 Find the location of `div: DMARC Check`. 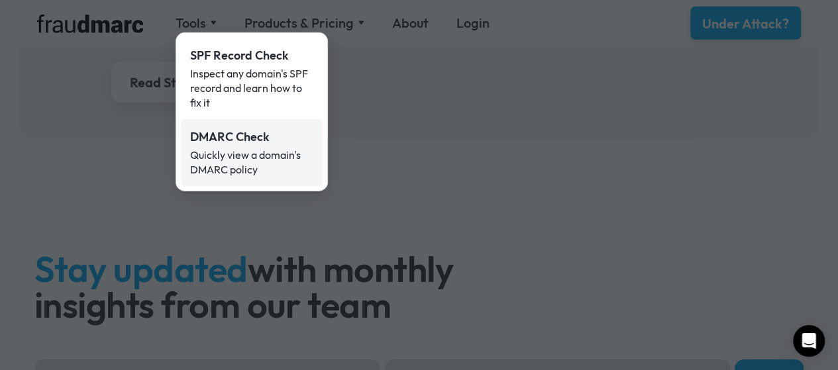

div: DMARC Check is located at coordinates (252, 137).